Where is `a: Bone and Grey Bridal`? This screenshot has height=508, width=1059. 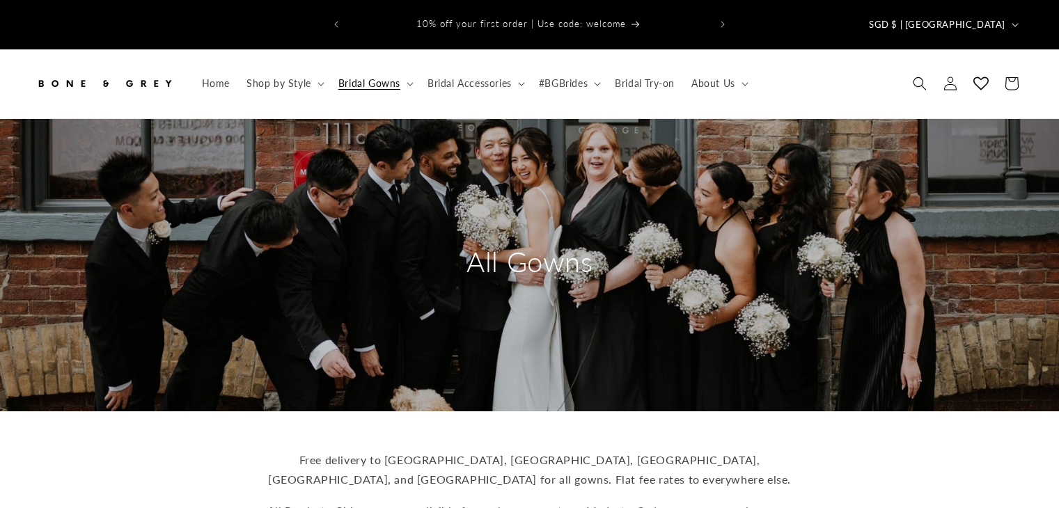 a: Bone and Grey Bridal is located at coordinates (104, 84).